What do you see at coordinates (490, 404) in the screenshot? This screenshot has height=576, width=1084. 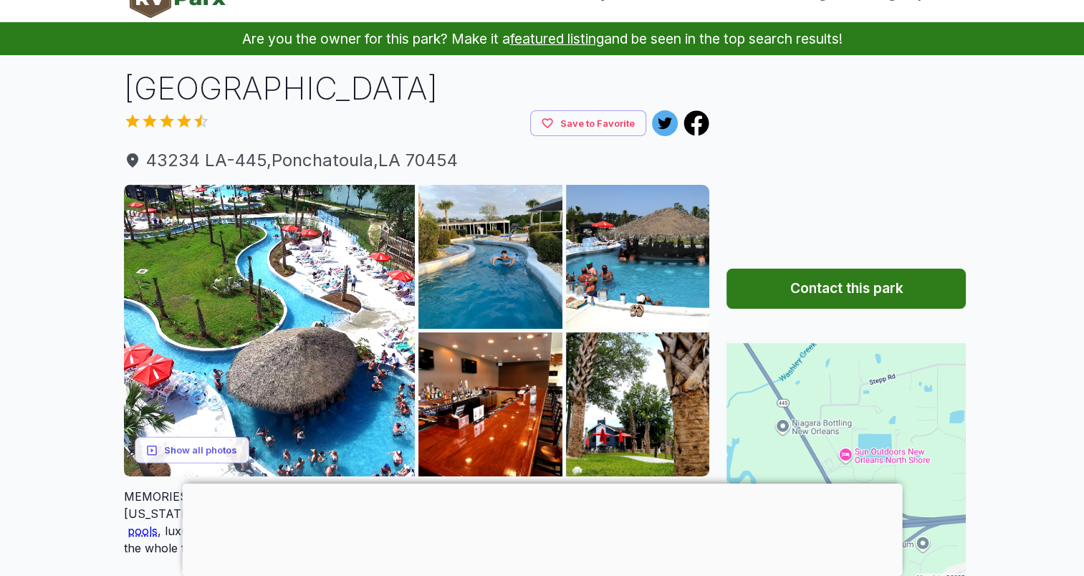 I see `img: AAcXr8ri62-MkbgFMa4GVqCYj8IopBg31RhmLLK467snq9BgPNfwjkgIWYO-xAyjjMLFLQEnSNXEsigmZ8k-1pL-24QgxJv2O...` at bounding box center [490, 404].